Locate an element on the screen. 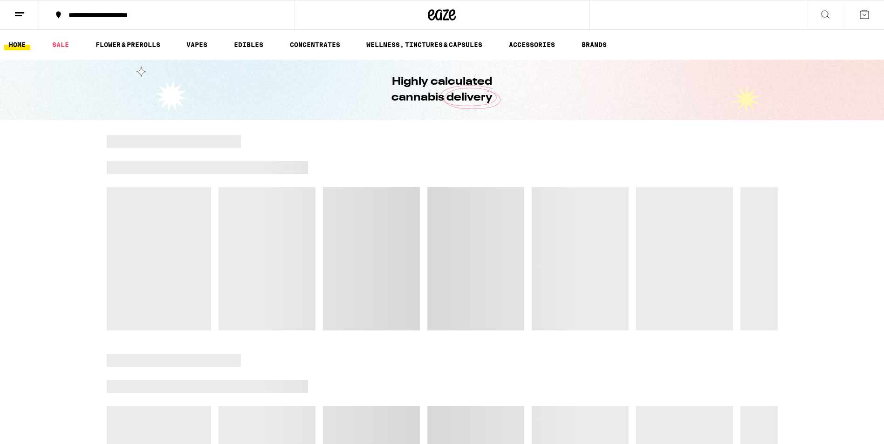 The image size is (884, 444). button: BRANDS is located at coordinates (594, 45).